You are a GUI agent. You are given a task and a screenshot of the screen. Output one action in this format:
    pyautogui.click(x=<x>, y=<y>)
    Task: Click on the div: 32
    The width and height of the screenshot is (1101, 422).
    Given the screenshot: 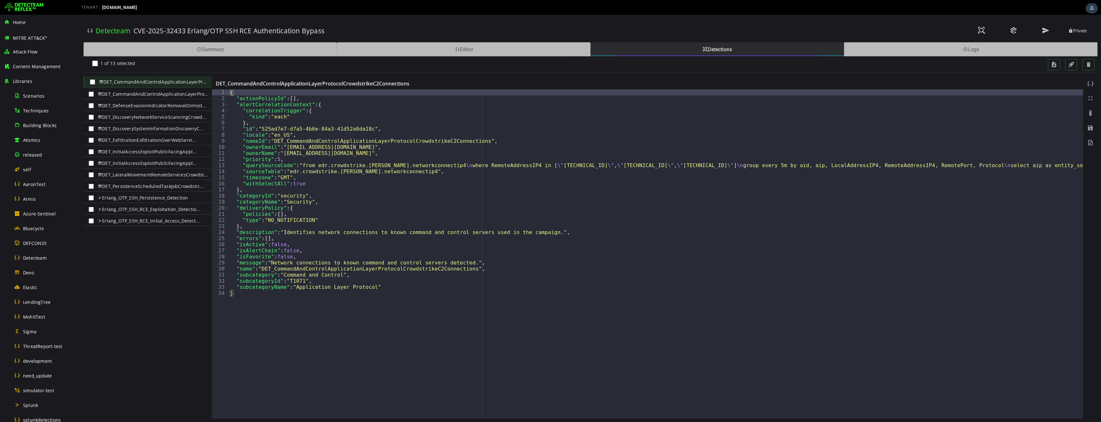 What is the action you would take?
    pyautogui.click(x=140, y=266)
    